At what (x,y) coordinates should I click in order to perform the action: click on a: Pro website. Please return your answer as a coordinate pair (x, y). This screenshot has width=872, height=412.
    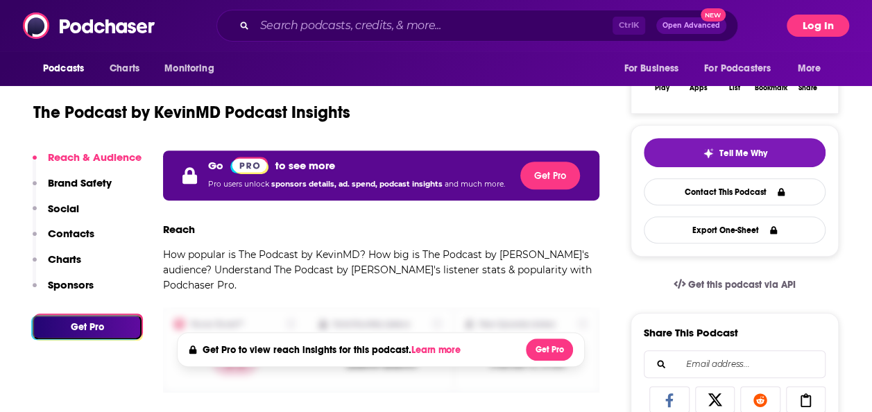
    Looking at the image, I should click on (249, 165).